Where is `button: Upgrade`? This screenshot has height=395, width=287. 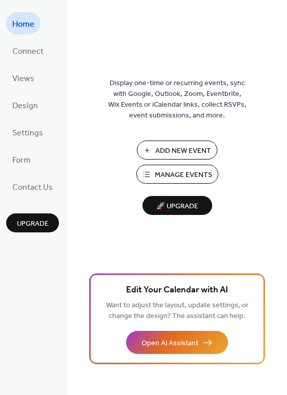
button: Upgrade is located at coordinates (32, 222).